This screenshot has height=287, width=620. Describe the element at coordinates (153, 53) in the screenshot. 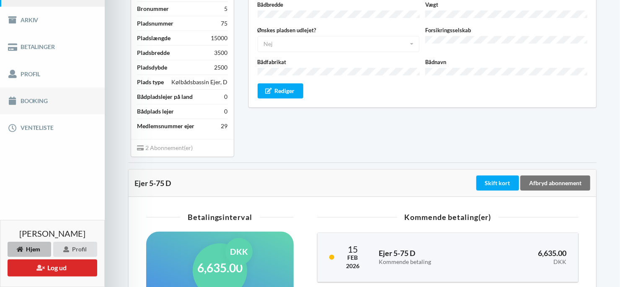

I see `div: Pladsbredde` at that location.